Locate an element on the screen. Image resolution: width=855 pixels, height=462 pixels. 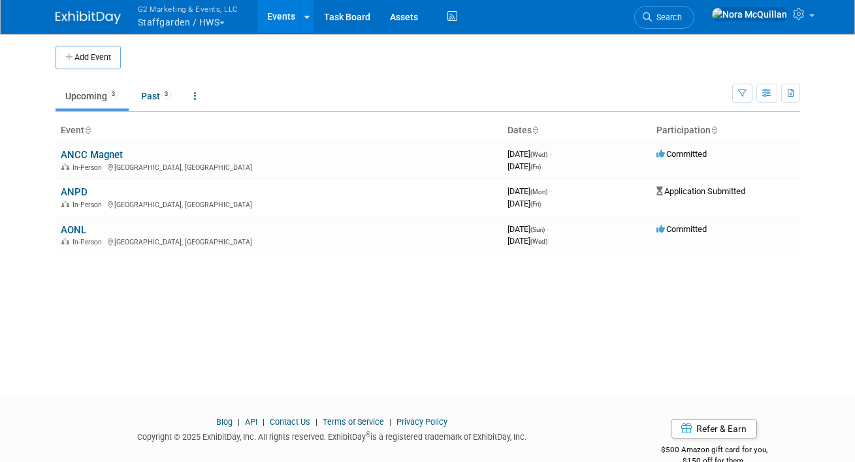
a: Sort by Participation Type is located at coordinates (714, 130).